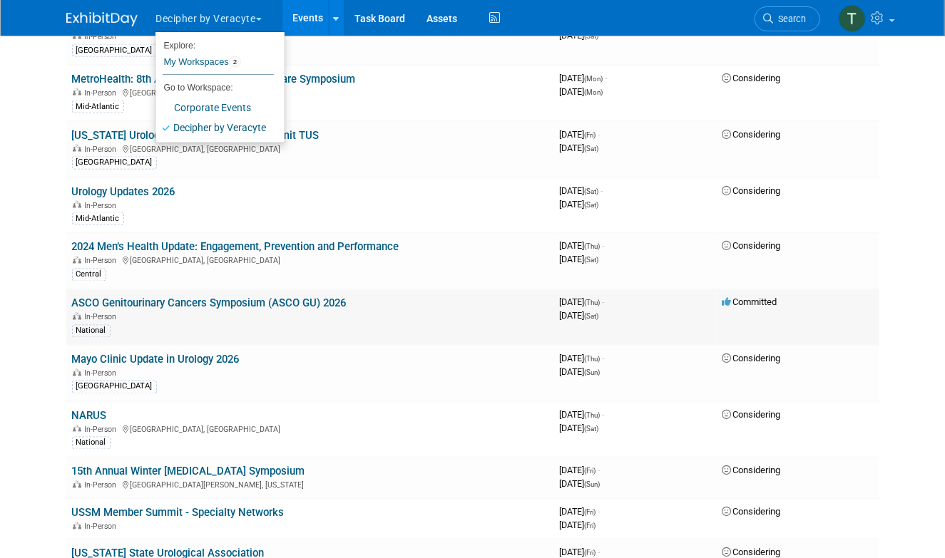  What do you see at coordinates (89, 275) in the screenshot?
I see `div: Central` at bounding box center [89, 275].